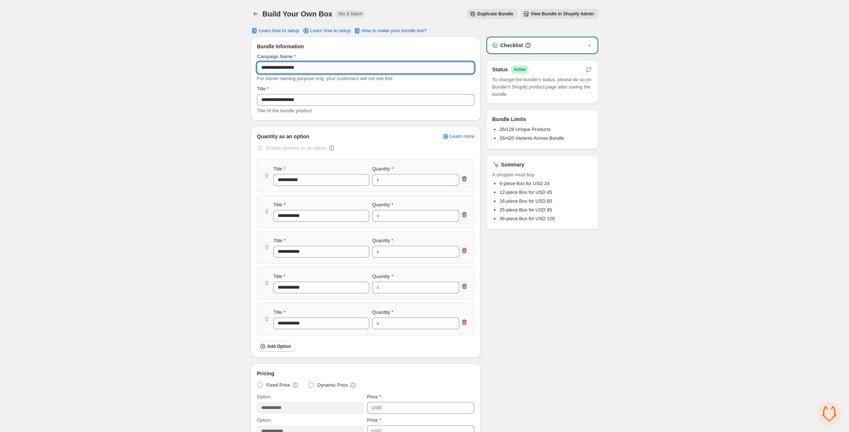 This screenshot has height=432, width=849. What do you see at coordinates (542, 175) in the screenshot?
I see `span: A shopper must buy` at bounding box center [542, 175].